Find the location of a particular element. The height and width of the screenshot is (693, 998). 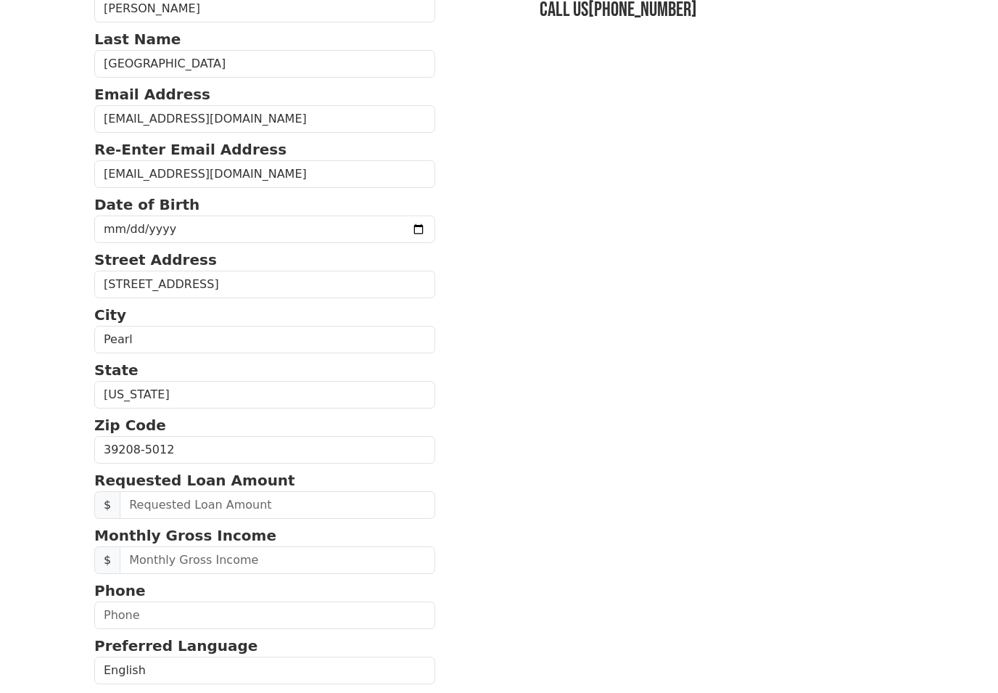

strong: Email Address is located at coordinates (152, 94).